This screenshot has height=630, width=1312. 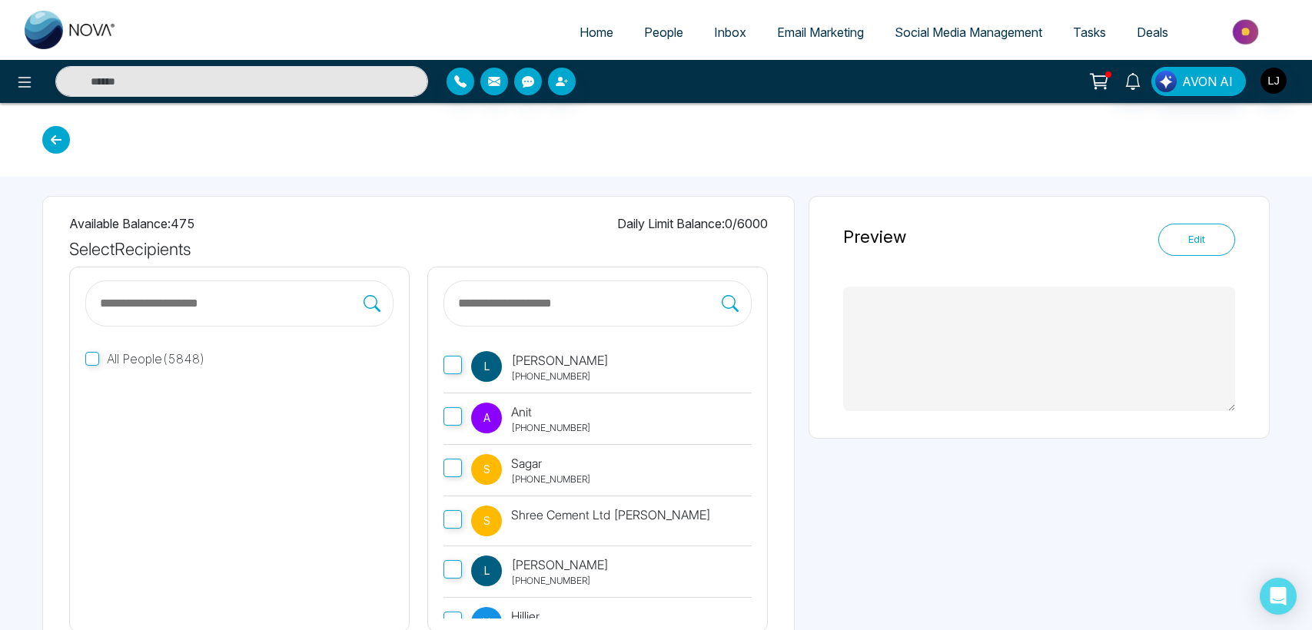 What do you see at coordinates (1152, 32) in the screenshot?
I see `a: Deals` at bounding box center [1152, 32].